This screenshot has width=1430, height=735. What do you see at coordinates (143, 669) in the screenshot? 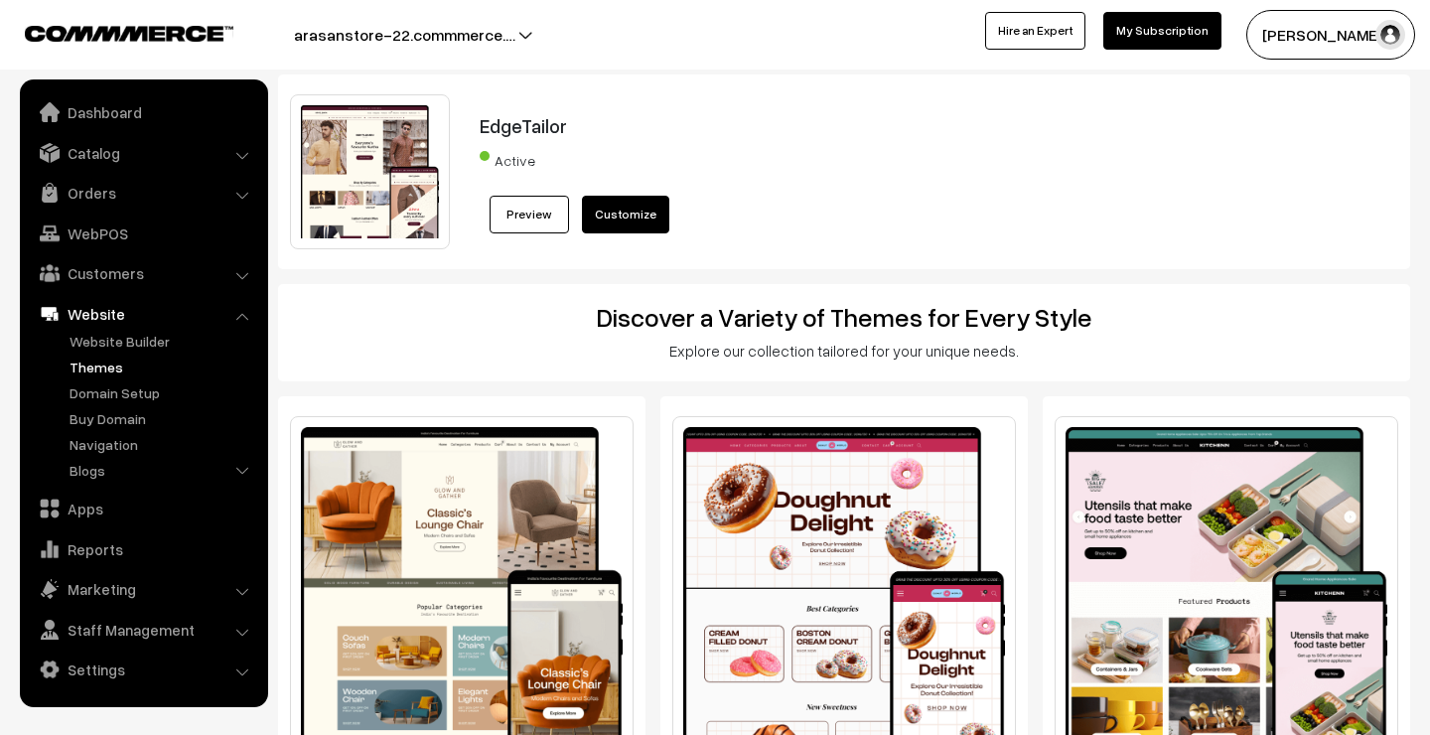
I see `a: Settings` at bounding box center [143, 669].